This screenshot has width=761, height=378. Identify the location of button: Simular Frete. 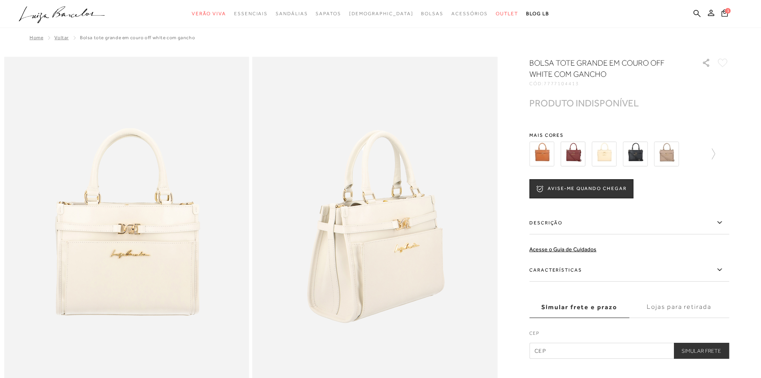
(702, 351).